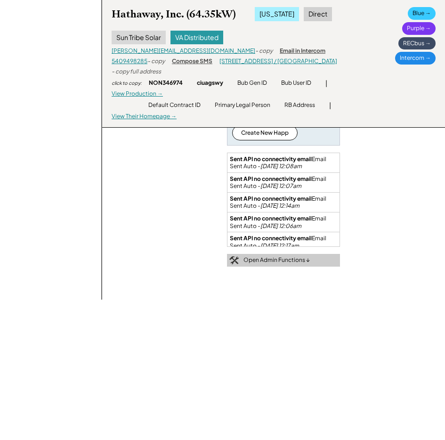 This screenshot has width=445, height=440. What do you see at coordinates (138, 38) in the screenshot?
I see `div: Sun Tribe Solar` at bounding box center [138, 38].